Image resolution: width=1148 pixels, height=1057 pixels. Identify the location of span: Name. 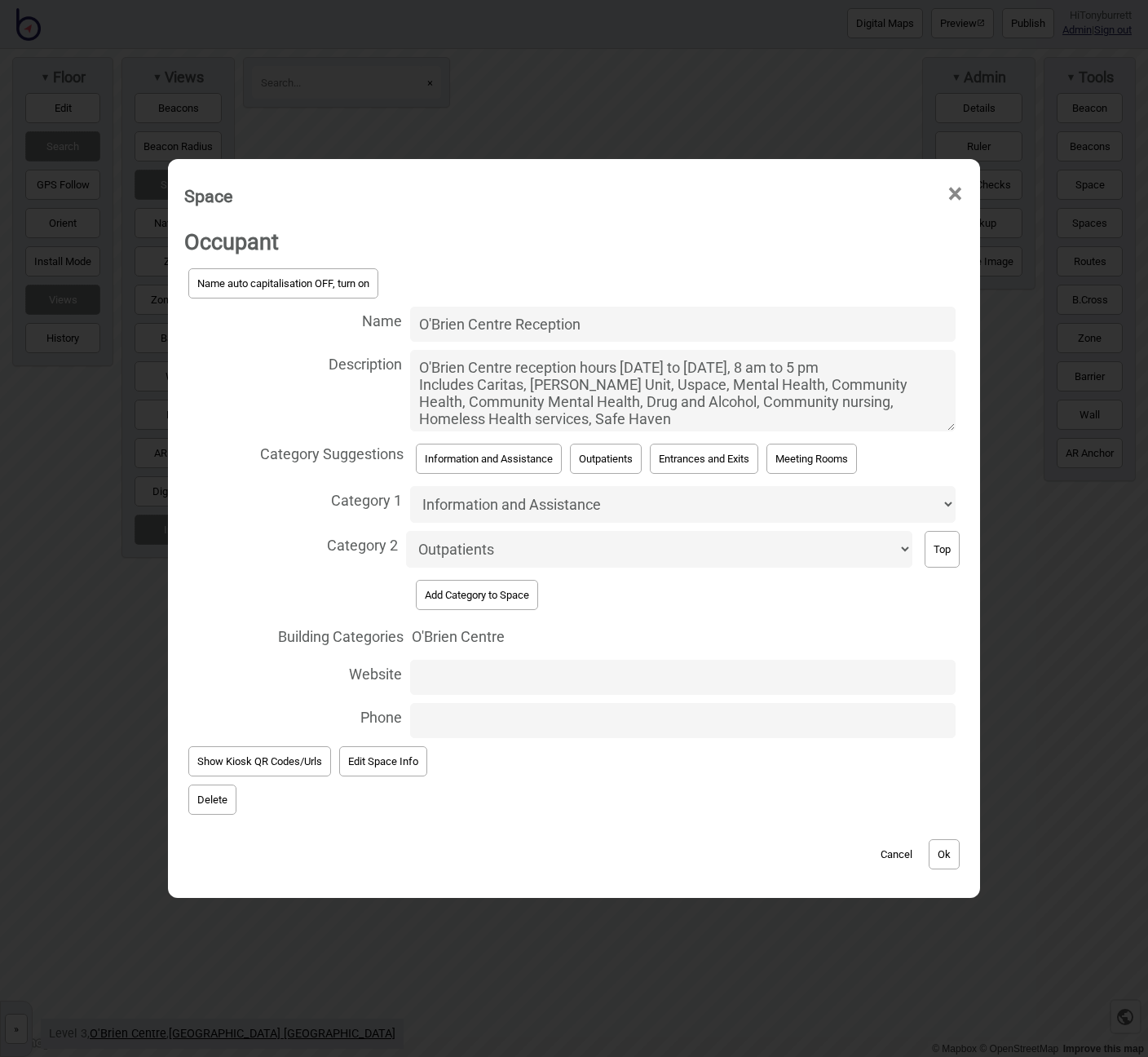
(293, 319).